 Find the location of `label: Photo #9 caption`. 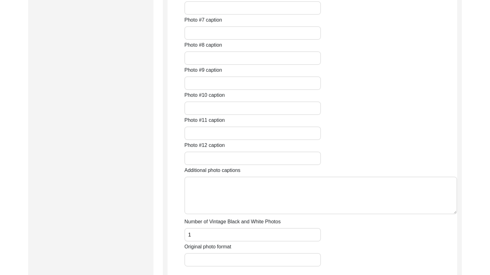

label: Photo #9 caption is located at coordinates (203, 70).